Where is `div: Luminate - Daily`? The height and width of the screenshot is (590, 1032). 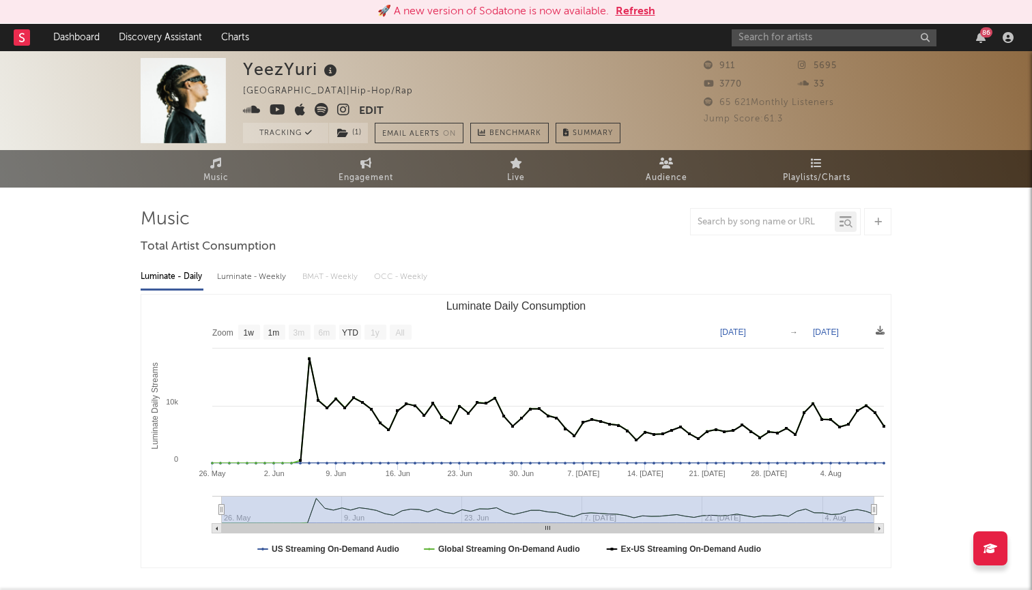 div: Luminate - Daily is located at coordinates (172, 277).